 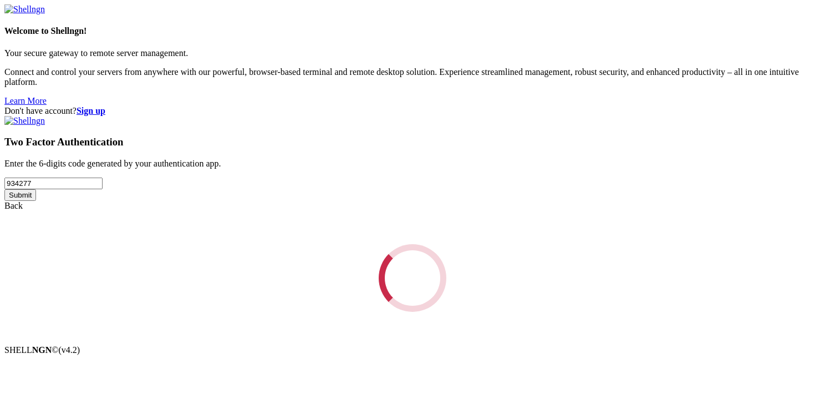 What do you see at coordinates (69, 349) in the screenshot?
I see `span: 4.2.0` at bounding box center [69, 349].